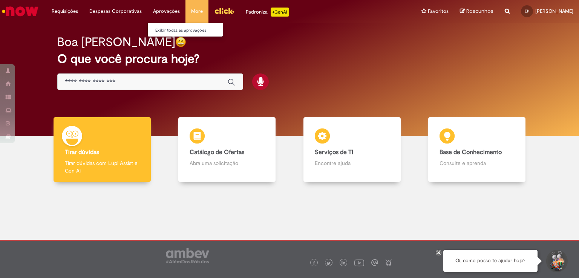 Image resolution: width=579 pixels, height=278 pixels. Describe the element at coordinates (217, 152) in the screenshot. I see `b: Catálogo de Ofertas` at that location.